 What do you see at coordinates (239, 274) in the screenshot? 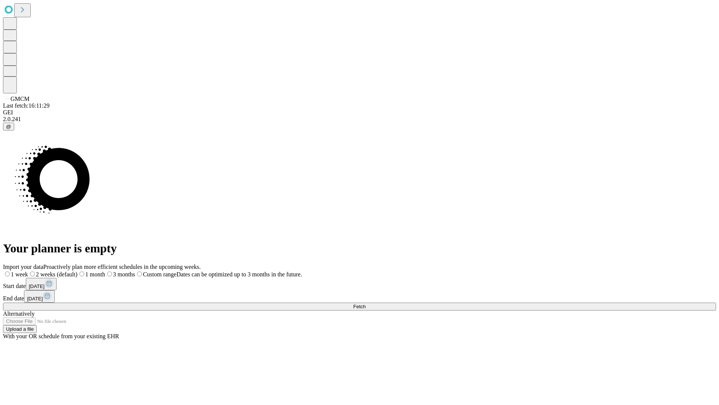
I see `span: Dates can be optimized up to 3 months in the future.` at bounding box center [239, 274].